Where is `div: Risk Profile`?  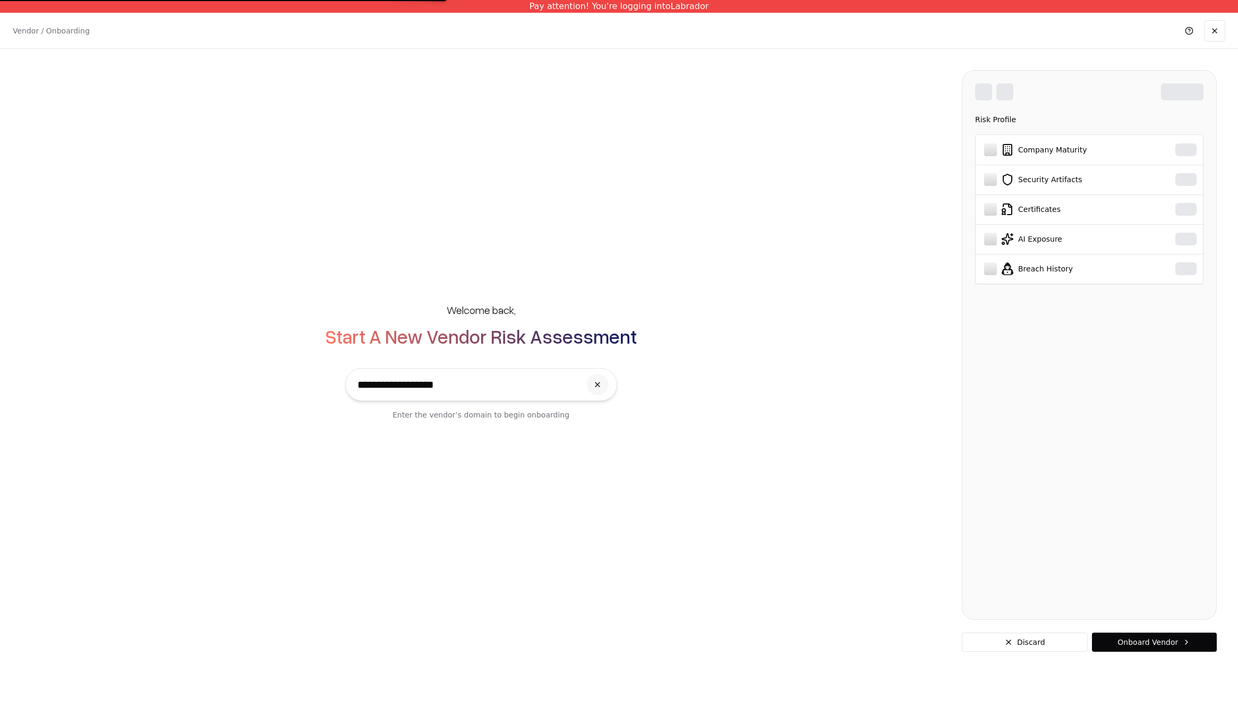 div: Risk Profile is located at coordinates (1089, 119).